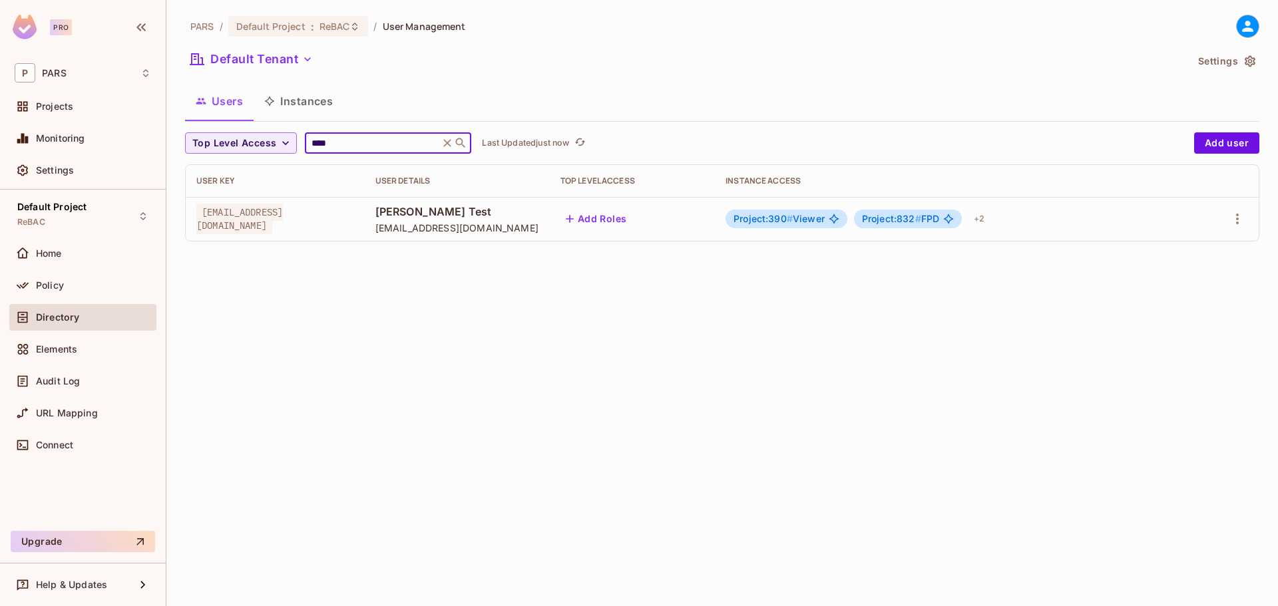 This screenshot has width=1278, height=606. What do you see at coordinates (298, 101) in the screenshot?
I see `button: Instances` at bounding box center [298, 101].